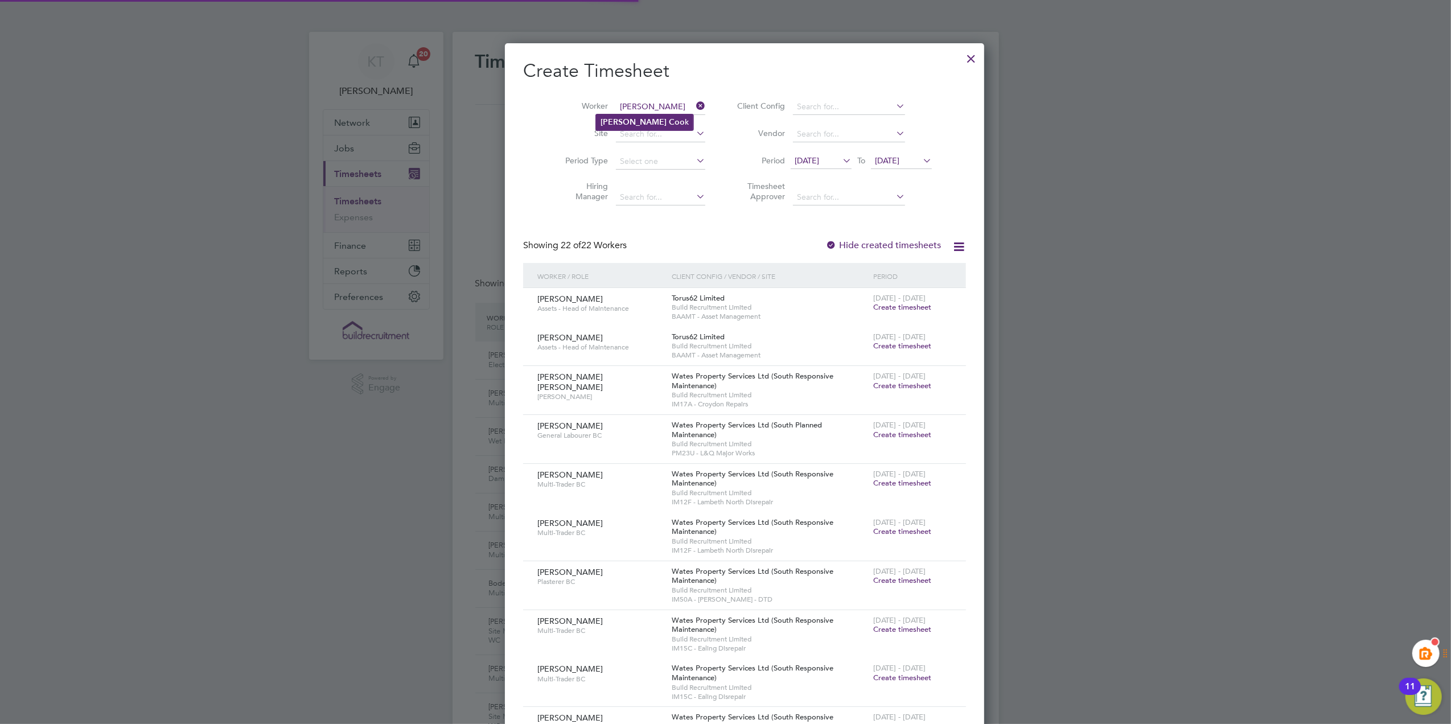 The height and width of the screenshot is (724, 1451). I want to click on label: Worker, so click(582, 106).